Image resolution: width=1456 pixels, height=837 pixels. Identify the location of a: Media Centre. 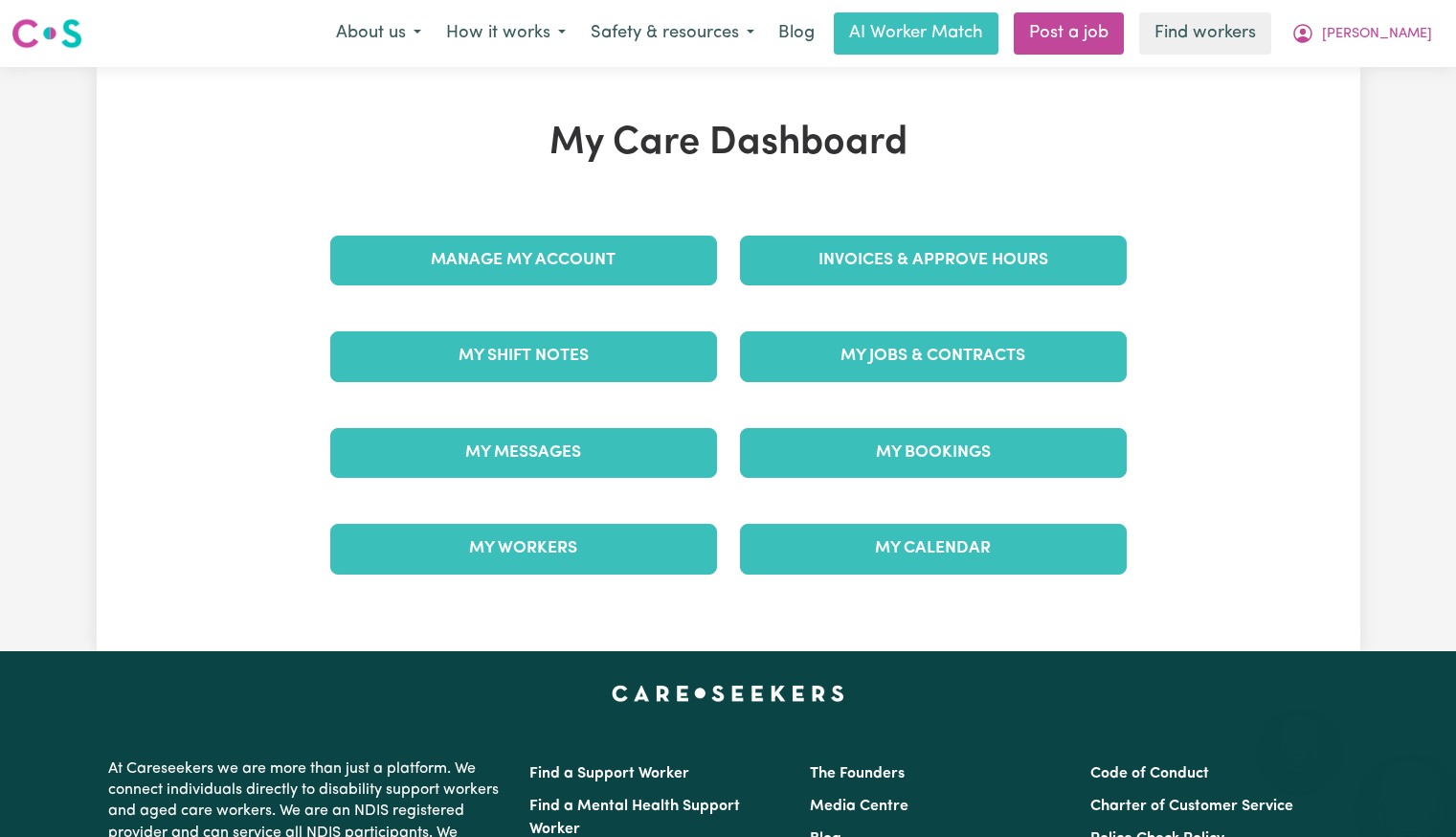
(858, 806).